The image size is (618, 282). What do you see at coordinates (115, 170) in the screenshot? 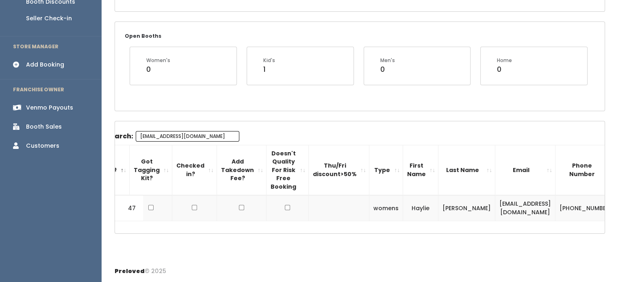
I see `th: #: activate to sort column descending` at bounding box center [115, 170].